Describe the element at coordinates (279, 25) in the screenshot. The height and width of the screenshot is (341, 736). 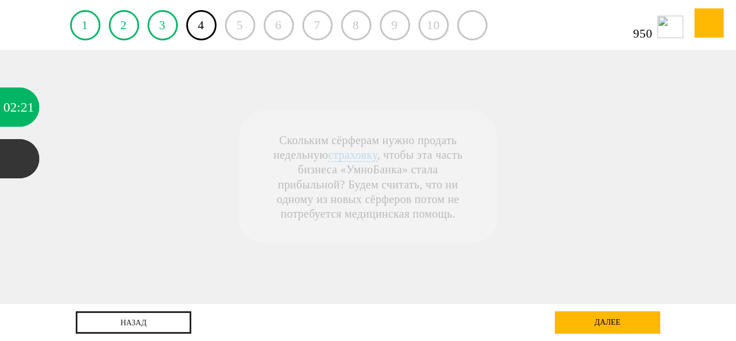
I see `div: 6` at that location.